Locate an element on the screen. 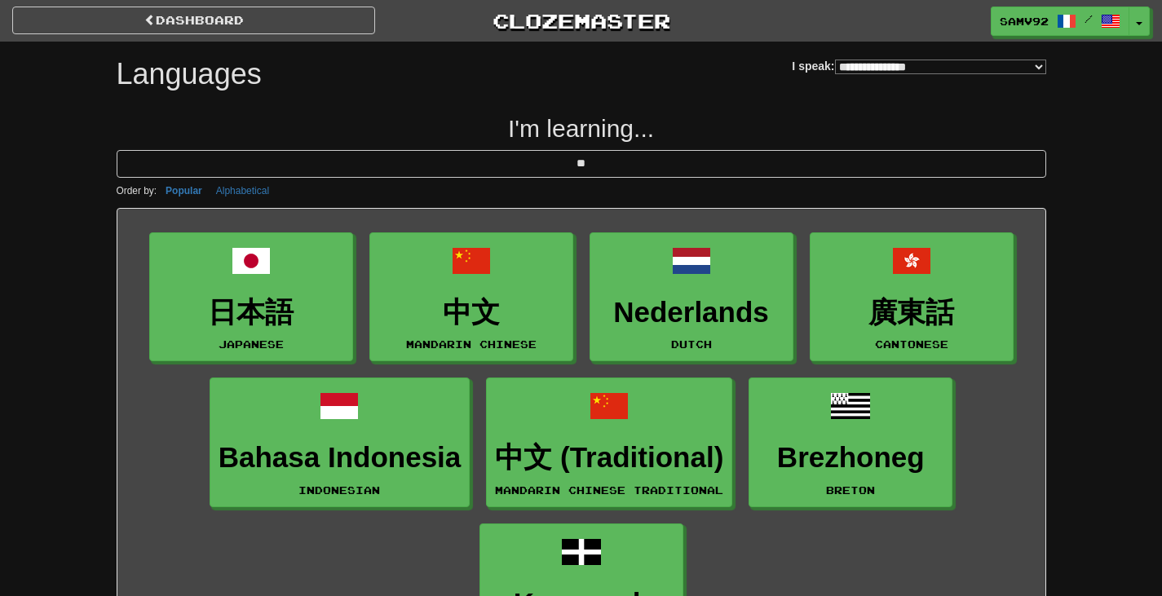 The width and height of the screenshot is (1162, 596). small: Order by: is located at coordinates (137, 191).